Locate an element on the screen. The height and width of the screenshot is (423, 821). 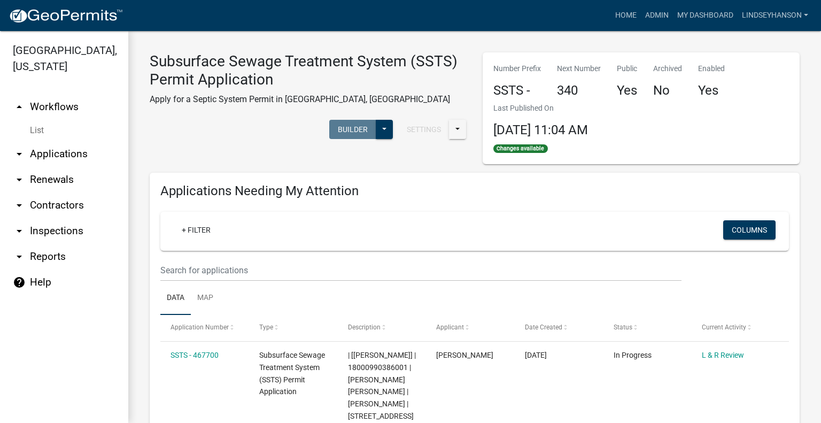
a: Home is located at coordinates (626, 15).